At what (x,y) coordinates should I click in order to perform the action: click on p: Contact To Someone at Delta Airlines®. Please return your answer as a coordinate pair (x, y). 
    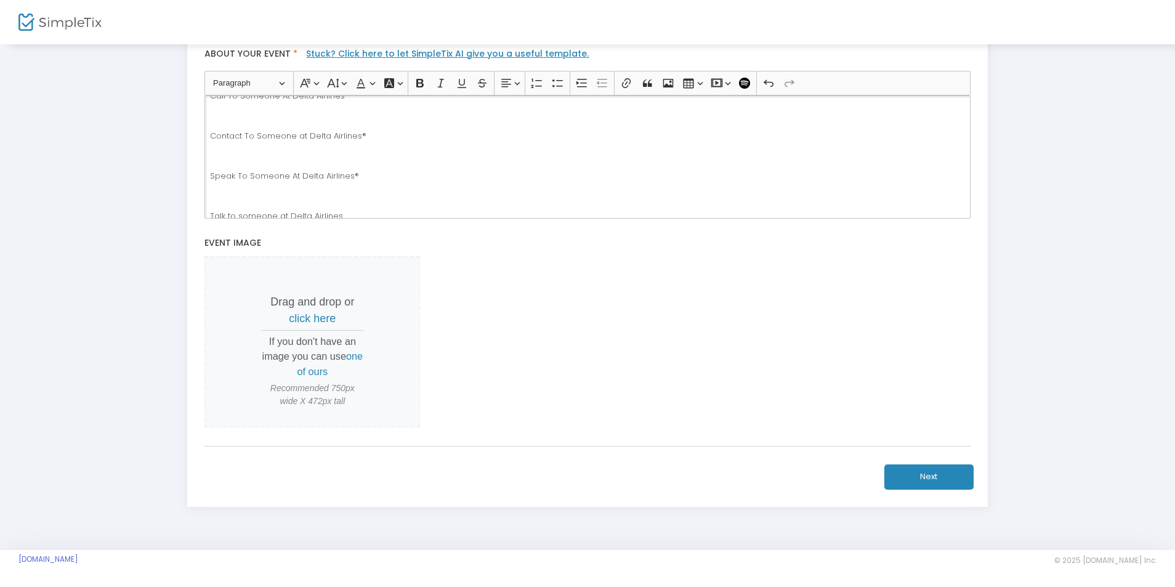
    Looking at the image, I should click on (587, 136).